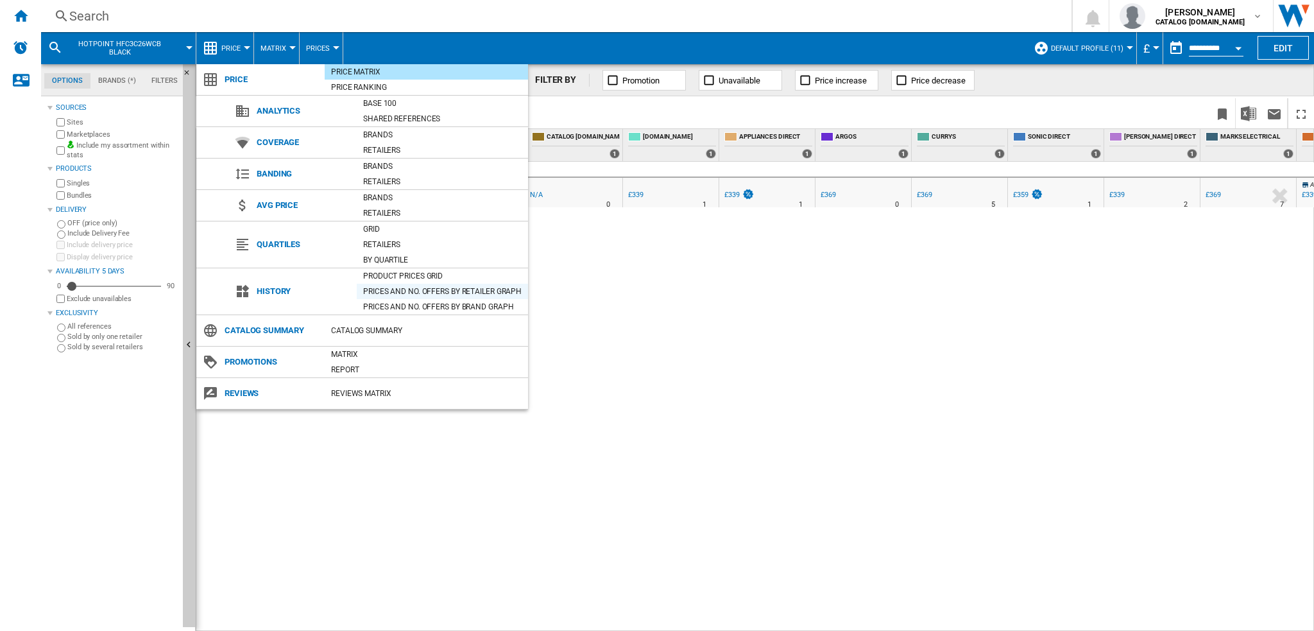 This screenshot has height=631, width=1314. What do you see at coordinates (426, 87) in the screenshot?
I see `div: Price Ranking` at bounding box center [426, 87].